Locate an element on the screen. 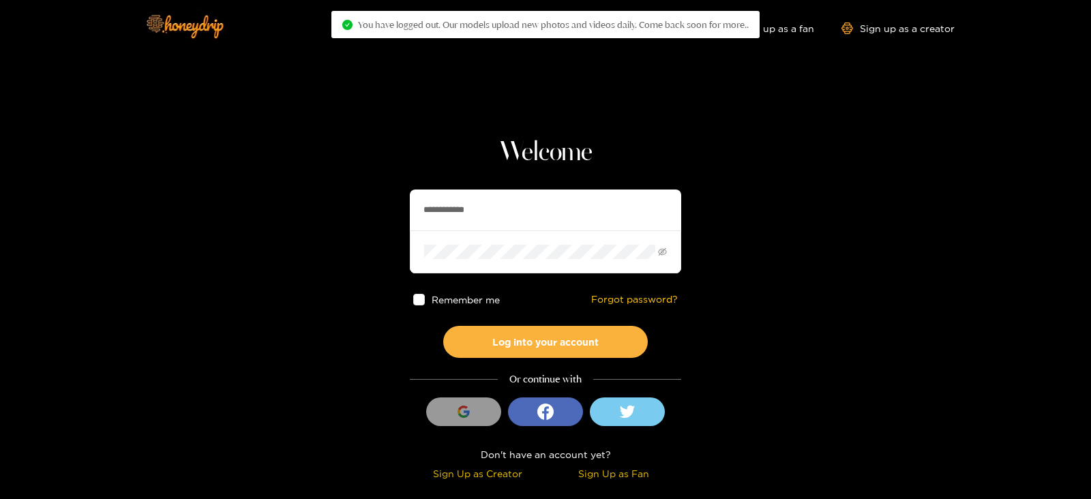 This screenshot has height=499, width=1091. a: Sign up as a creator is located at coordinates (898, 28).